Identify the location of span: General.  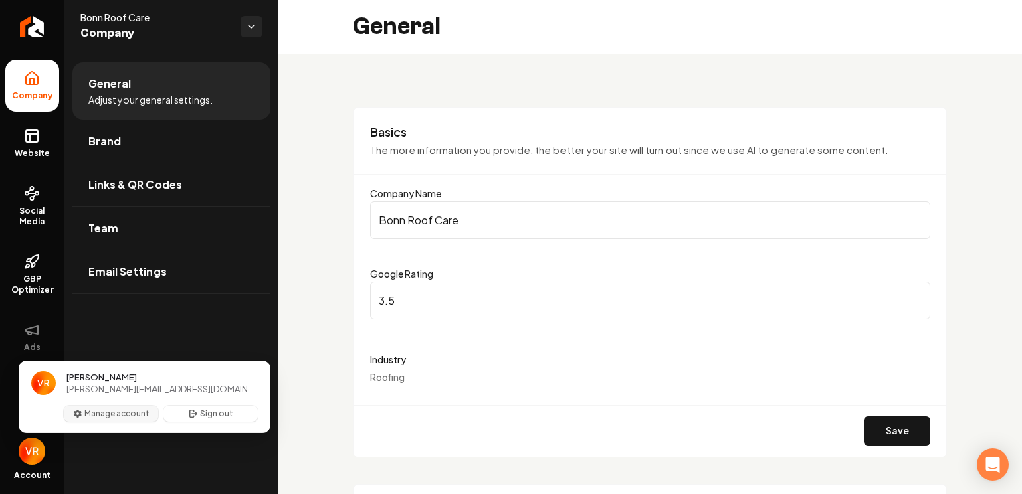
(110, 84).